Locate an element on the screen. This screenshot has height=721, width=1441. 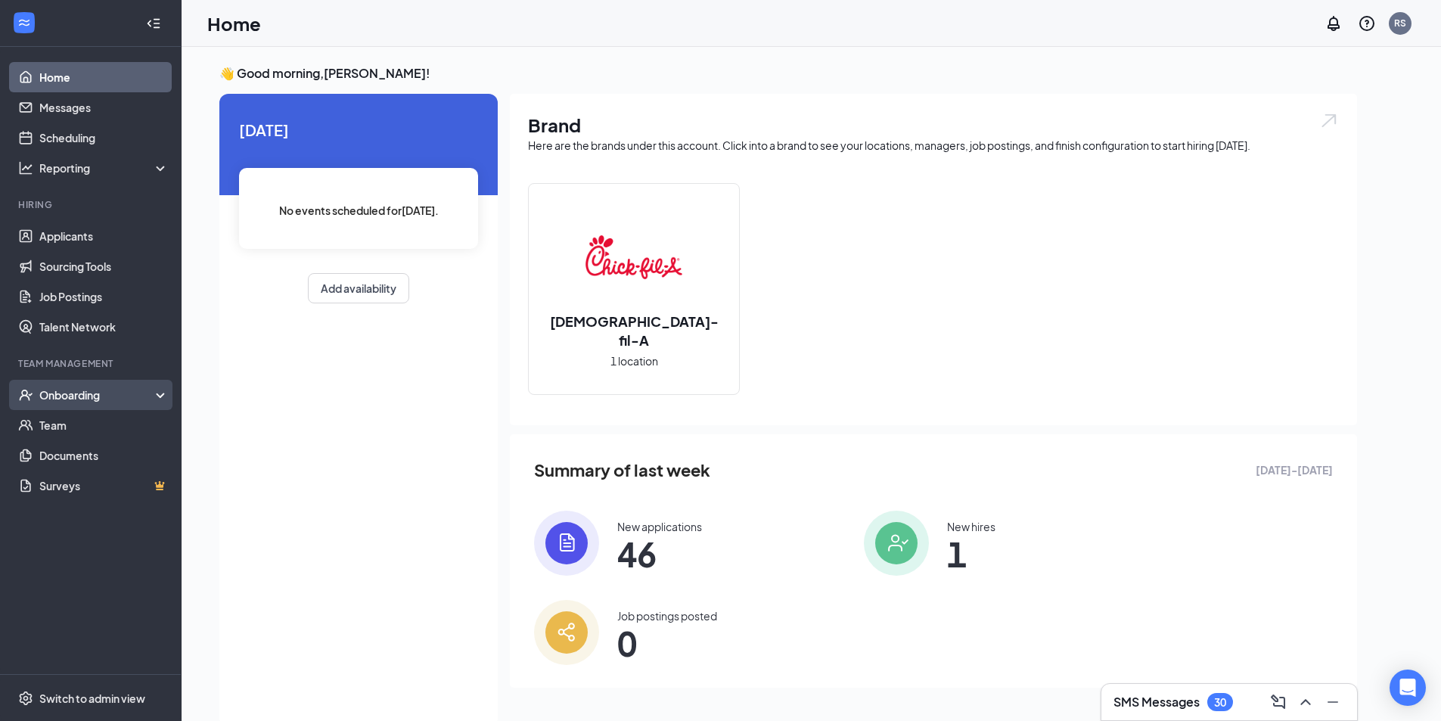
svg: UserCheck is located at coordinates (26, 395).